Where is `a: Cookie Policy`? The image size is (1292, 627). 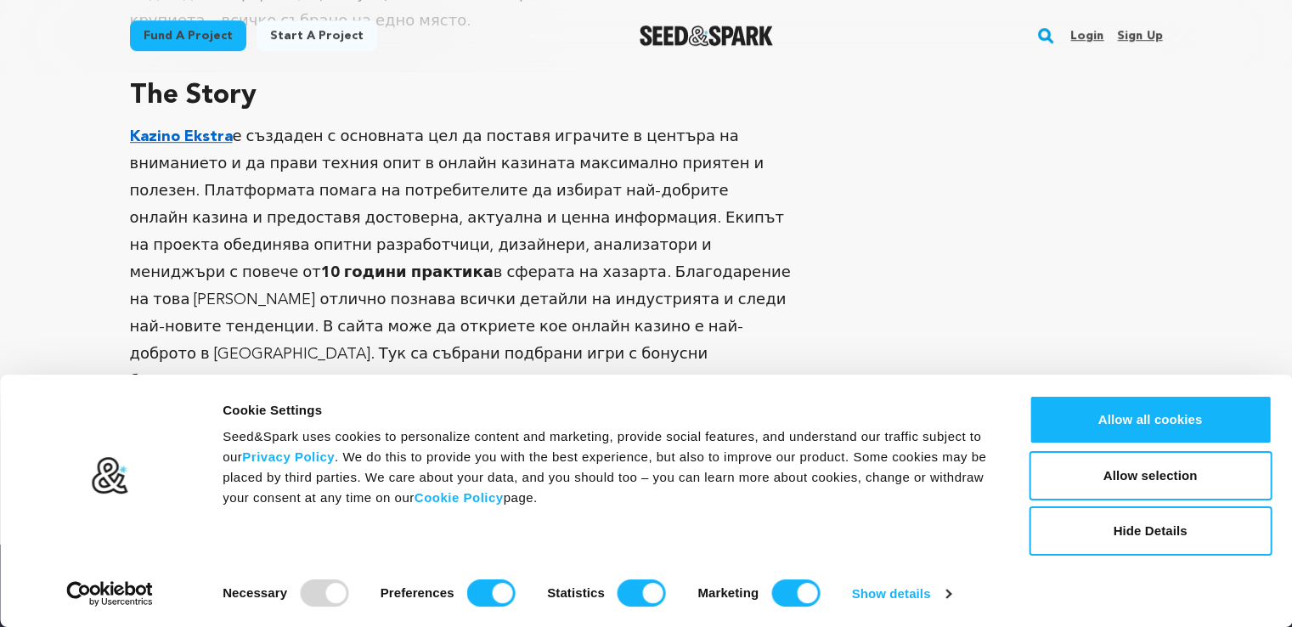 a: Cookie Policy is located at coordinates (459, 497).